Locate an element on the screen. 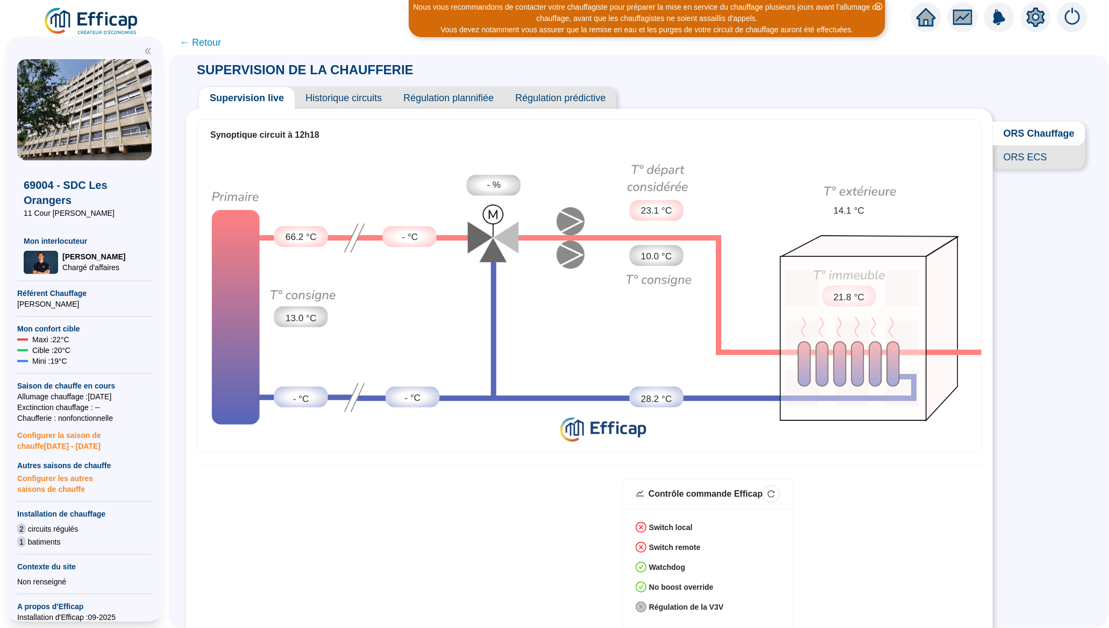 The width and height of the screenshot is (1109, 628). strong: Watchdog is located at coordinates (667, 567).